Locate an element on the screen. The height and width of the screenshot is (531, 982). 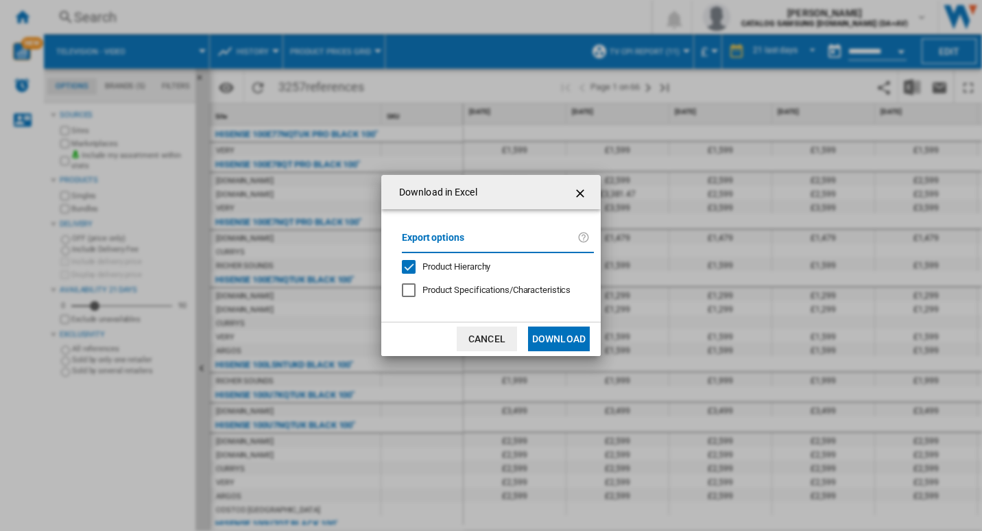
span: Product Hierarchy is located at coordinates (456, 266).